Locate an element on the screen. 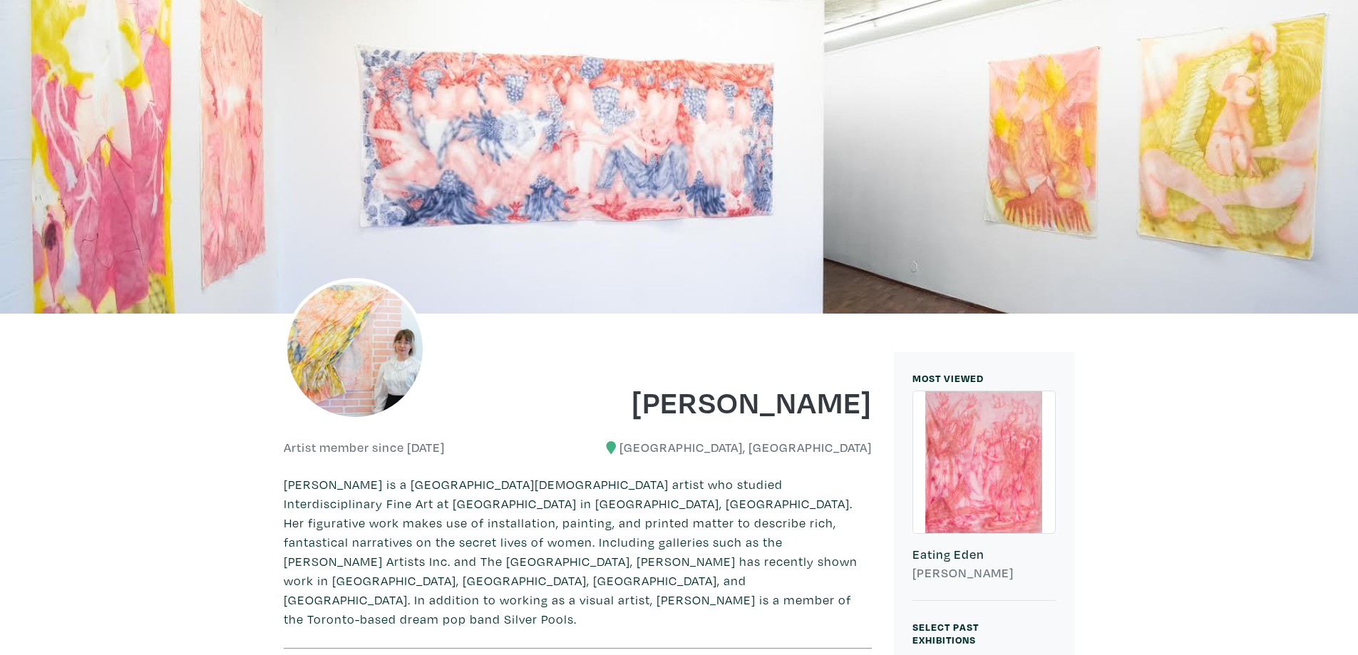 This screenshot has width=1358, height=655. small: MOST VIEWED is located at coordinates (948, 378).